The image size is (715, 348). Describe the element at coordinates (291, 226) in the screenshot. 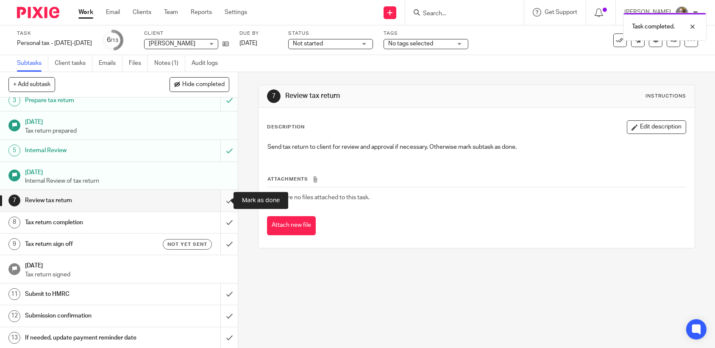

I see `button: Attach new file` at that location.